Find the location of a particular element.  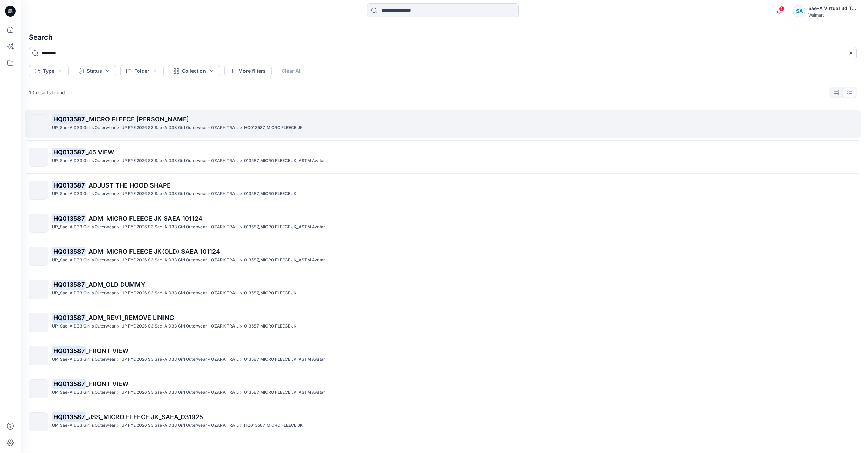

span: _ADM_REV1_REMOVE LINING is located at coordinates (130, 317).